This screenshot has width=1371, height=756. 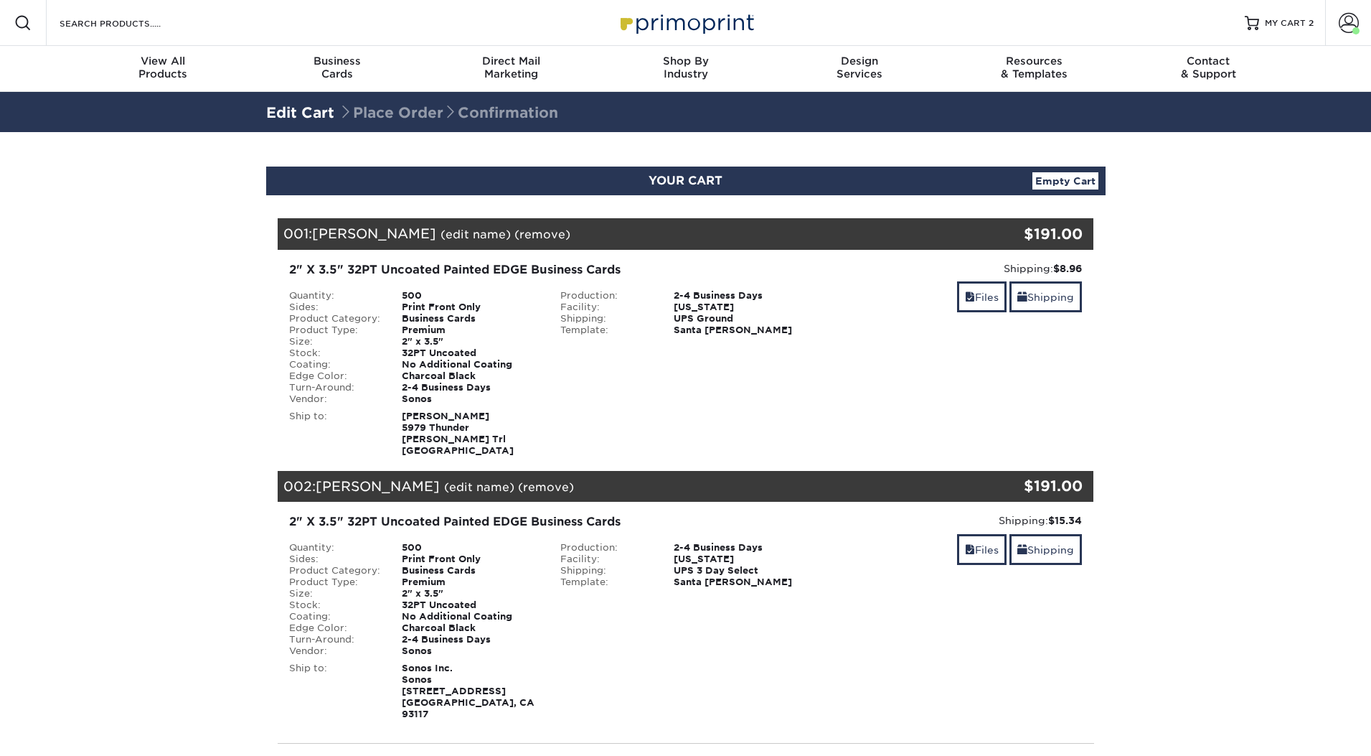 What do you see at coordinates (1065, 520) in the screenshot?
I see `strong: $15.34` at bounding box center [1065, 520].